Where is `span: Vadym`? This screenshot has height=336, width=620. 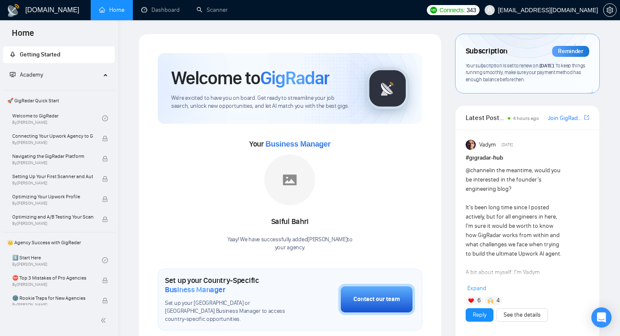 span: Vadym is located at coordinates (487, 145).